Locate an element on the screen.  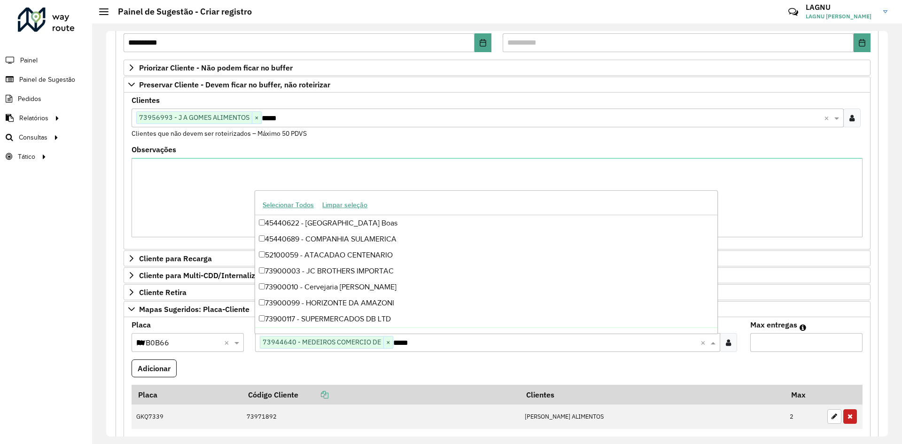
a: Preservar Cliente - Devem ficar no buffer, não roteirizar is located at coordinates (497, 85).